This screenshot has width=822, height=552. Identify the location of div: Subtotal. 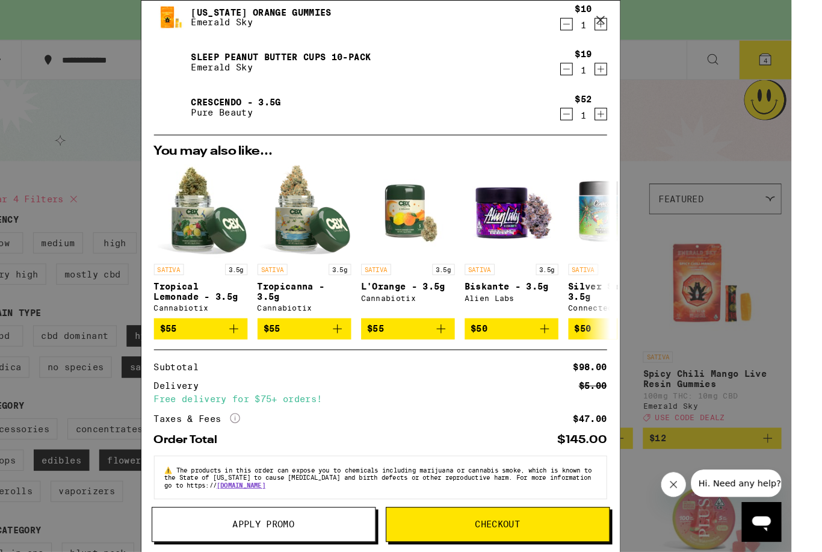
(204, 354).